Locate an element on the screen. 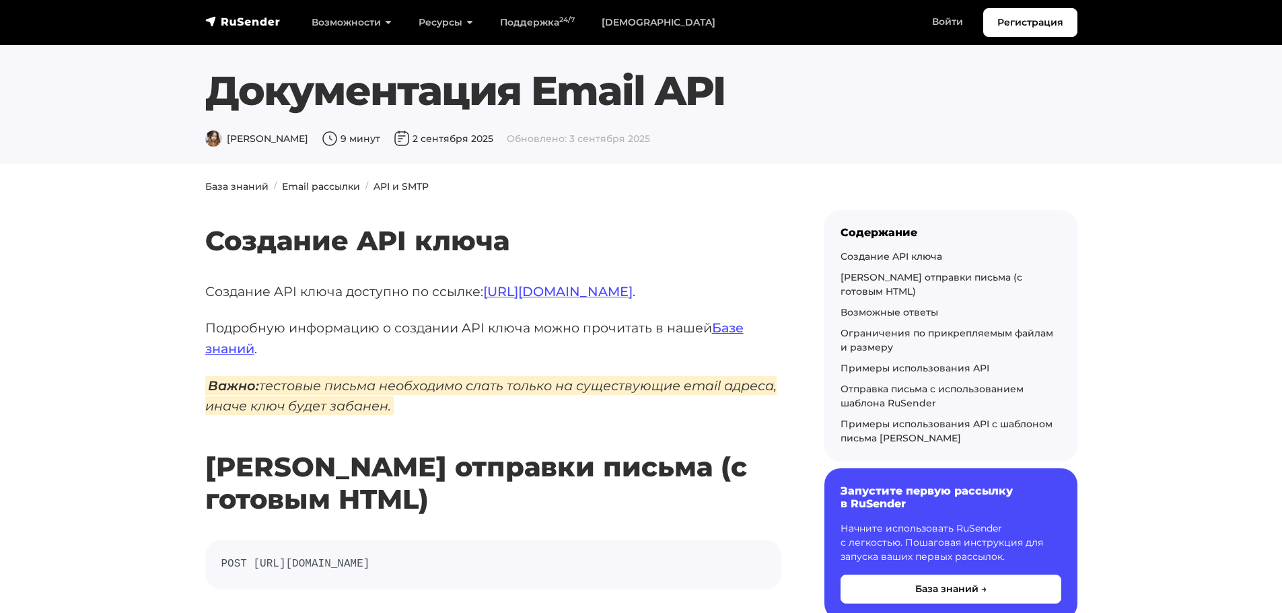 The width and height of the screenshot is (1282, 613). span: 2 сентября 2025 is located at coordinates (444, 139).